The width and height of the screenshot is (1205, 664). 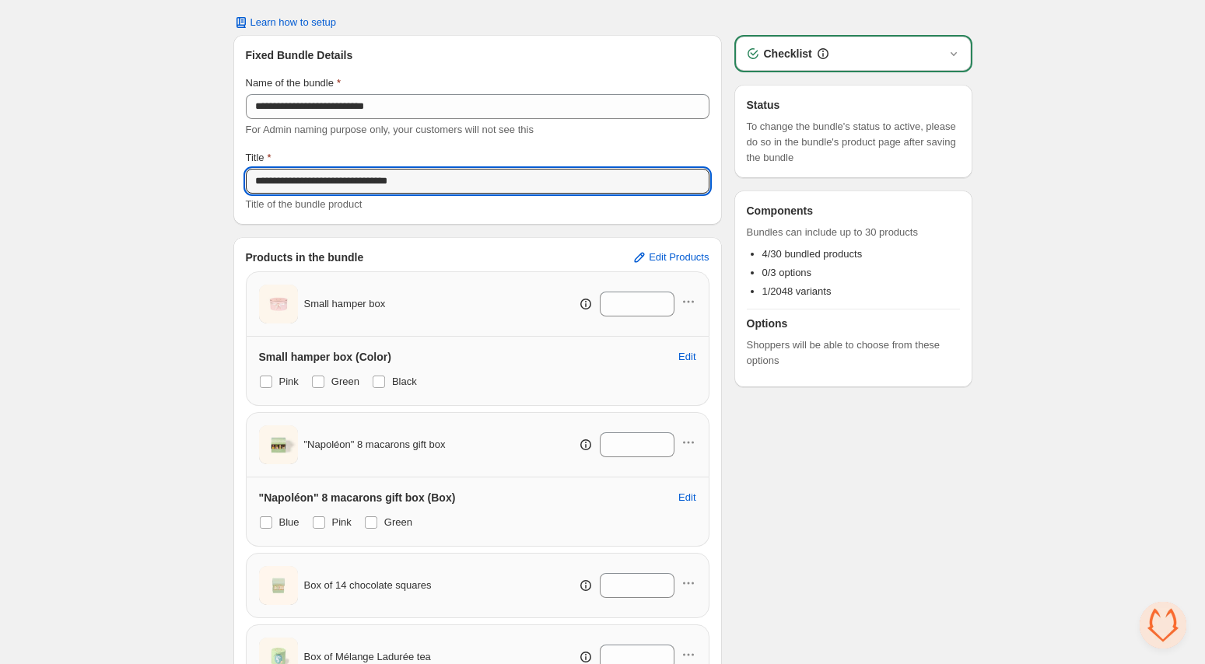 I want to click on span: To change the bundle's status to active, please do so in the bundle's product page after saving t..., so click(x=854, y=142).